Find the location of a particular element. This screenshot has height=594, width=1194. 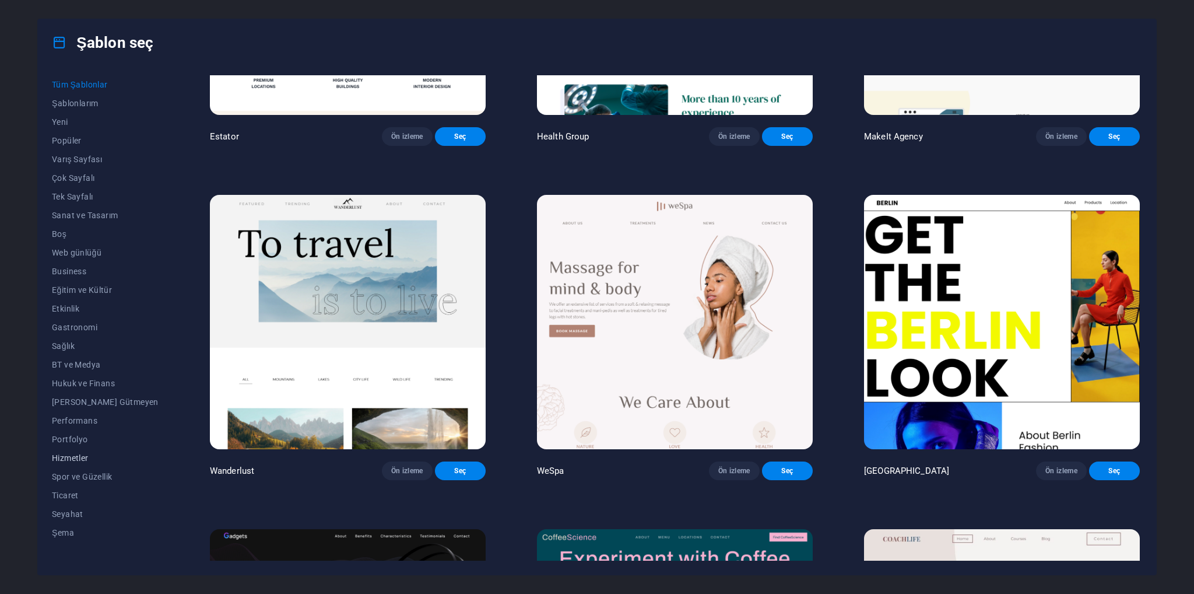

button: Varış Sayfası is located at coordinates (105, 159).